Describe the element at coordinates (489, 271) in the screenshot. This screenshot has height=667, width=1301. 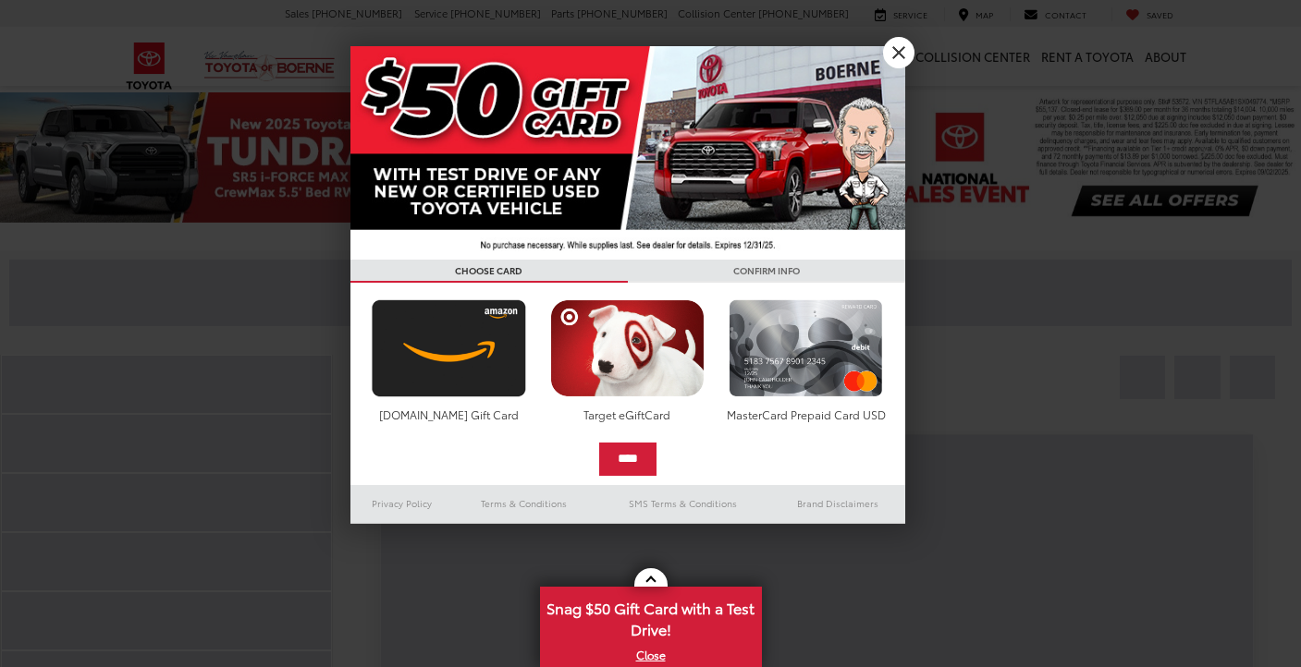
I see `h3: CHOOSE CARD` at that location.